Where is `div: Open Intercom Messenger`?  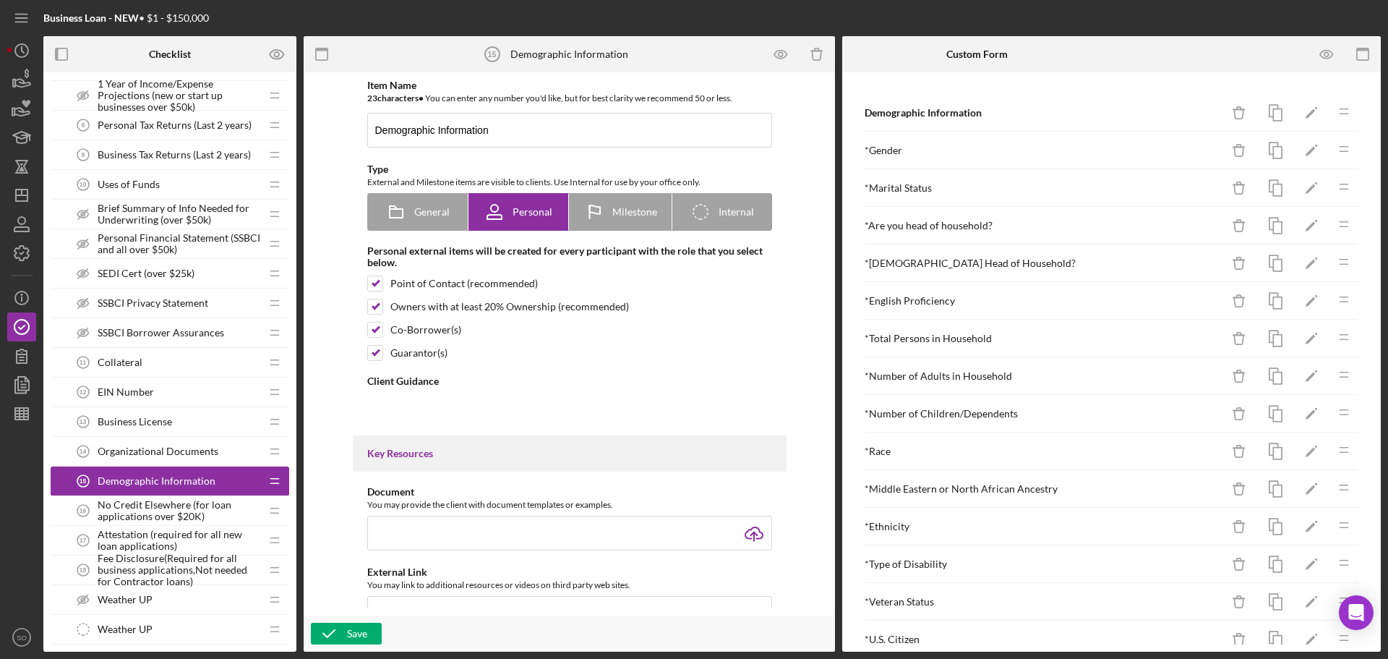 div: Open Intercom Messenger is located at coordinates (1356, 612).